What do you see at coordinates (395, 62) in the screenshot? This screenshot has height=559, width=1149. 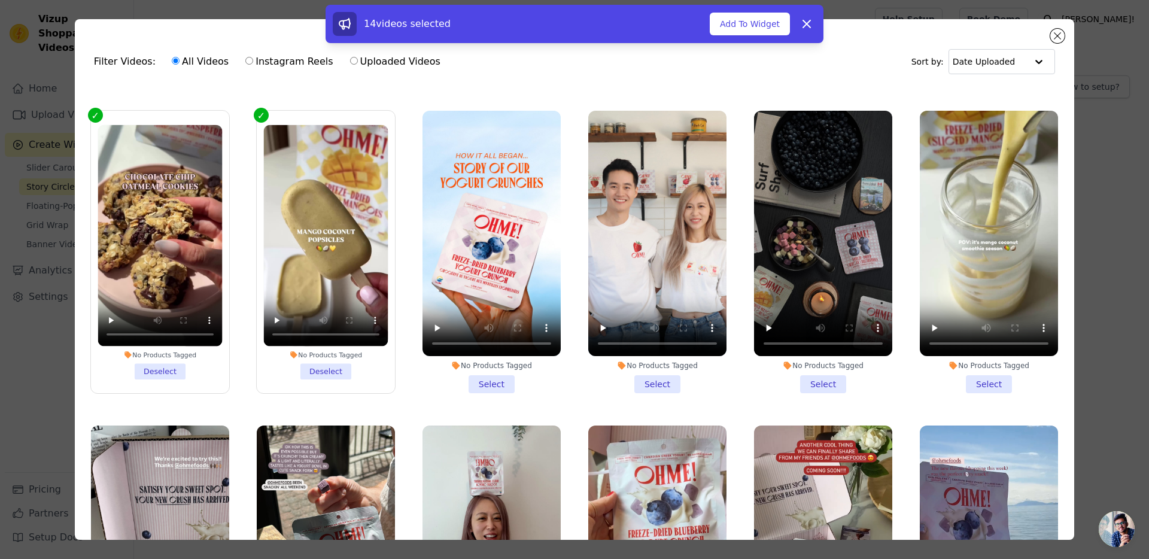 I see `label: Uploaded Videos` at bounding box center [395, 62].